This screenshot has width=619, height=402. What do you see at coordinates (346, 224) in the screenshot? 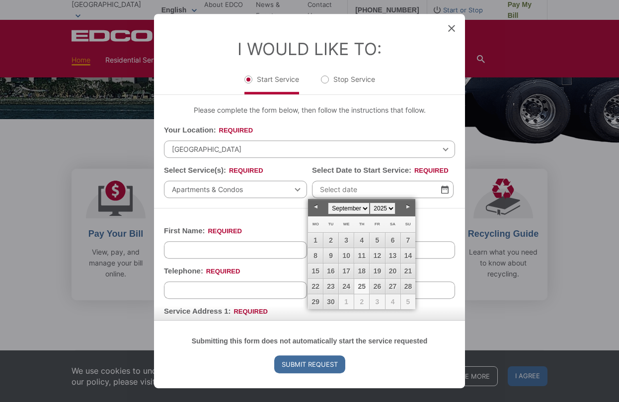
I see `span: Wednesday` at bounding box center [346, 224].